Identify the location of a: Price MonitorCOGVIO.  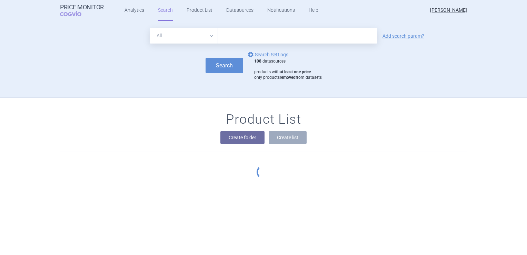
(82, 10).